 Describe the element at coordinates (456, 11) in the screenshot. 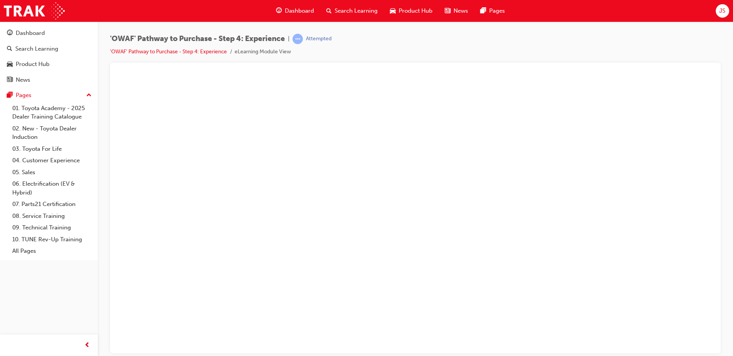

I see `a: news-iconNews` at that location.